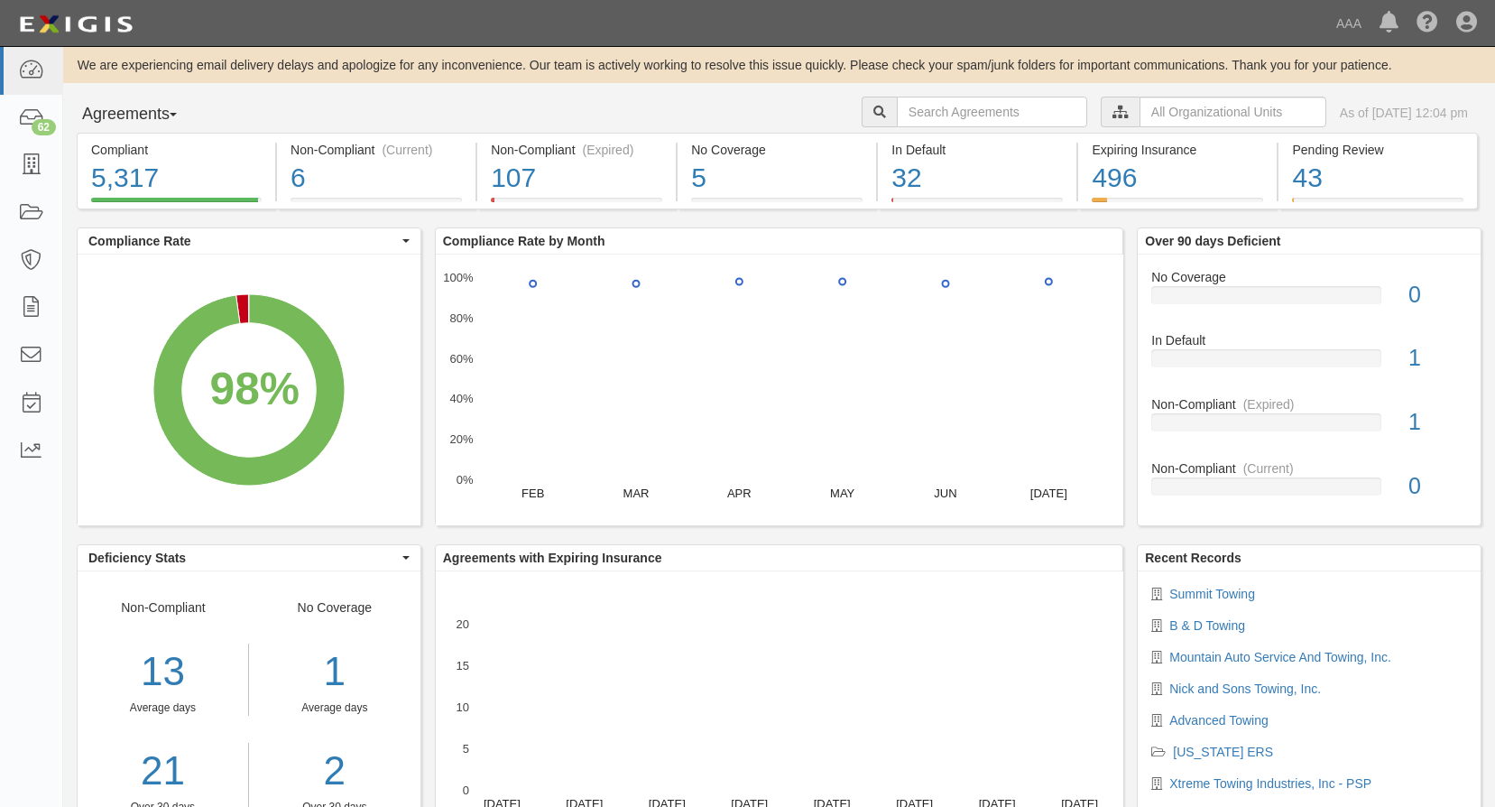 The image size is (1495, 807). I want to click on b: Agreements with Expiring Insurance, so click(552, 558).